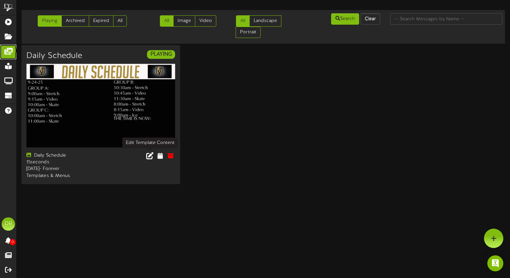  I want to click on a: Image, so click(184, 21).